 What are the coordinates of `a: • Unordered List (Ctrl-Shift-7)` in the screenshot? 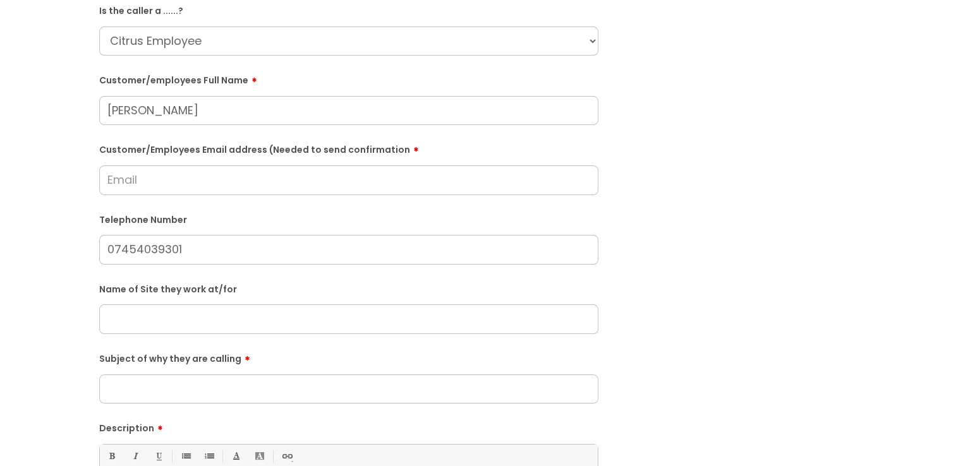 It's located at (185, 456).